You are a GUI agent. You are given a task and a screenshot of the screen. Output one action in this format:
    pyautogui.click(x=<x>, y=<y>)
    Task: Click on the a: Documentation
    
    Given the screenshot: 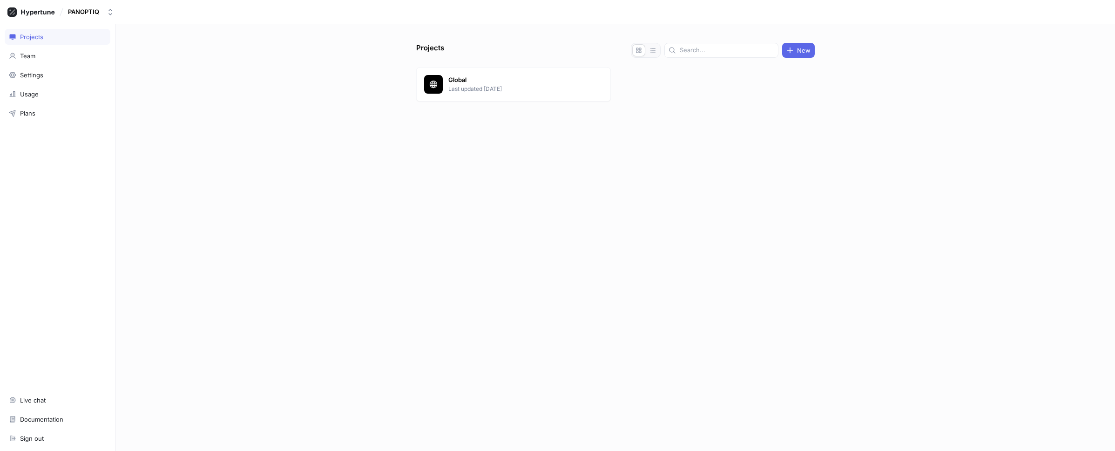 What is the action you would take?
    pyautogui.click(x=57, y=419)
    